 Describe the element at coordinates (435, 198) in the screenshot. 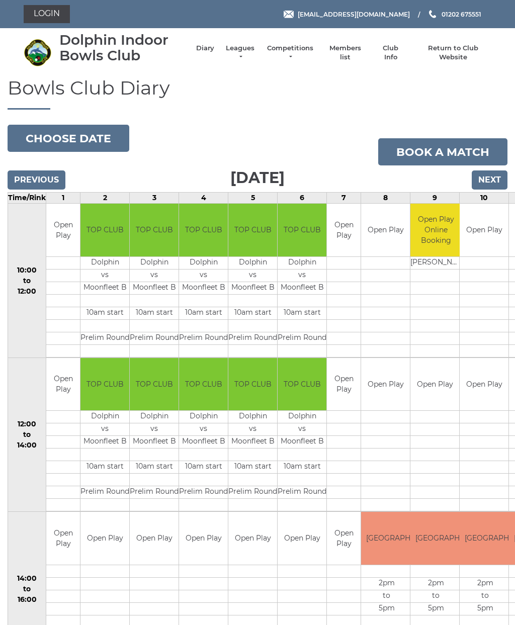

I see `td: 9` at that location.